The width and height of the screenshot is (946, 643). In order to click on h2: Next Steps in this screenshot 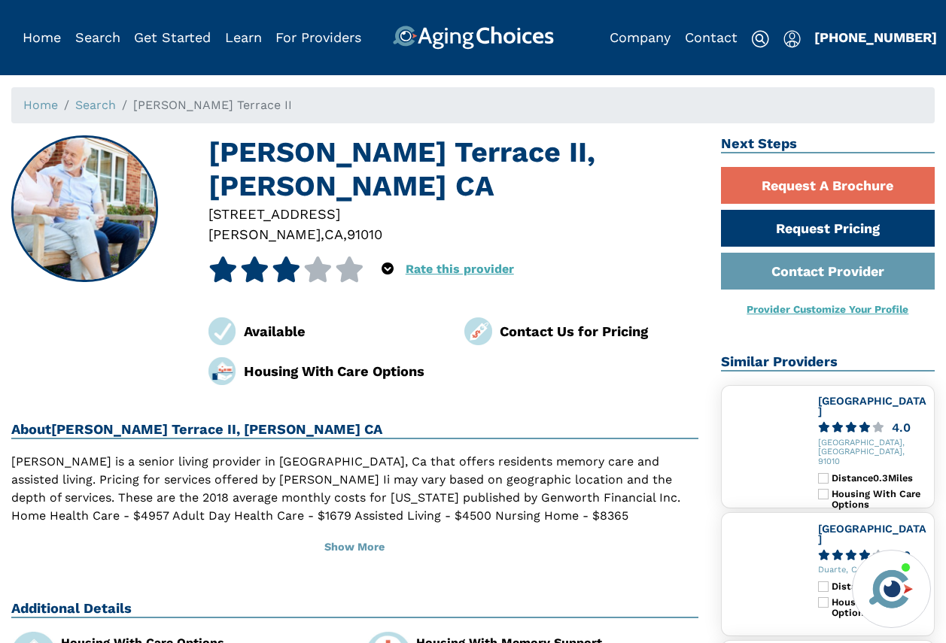, I will do `click(828, 145)`.